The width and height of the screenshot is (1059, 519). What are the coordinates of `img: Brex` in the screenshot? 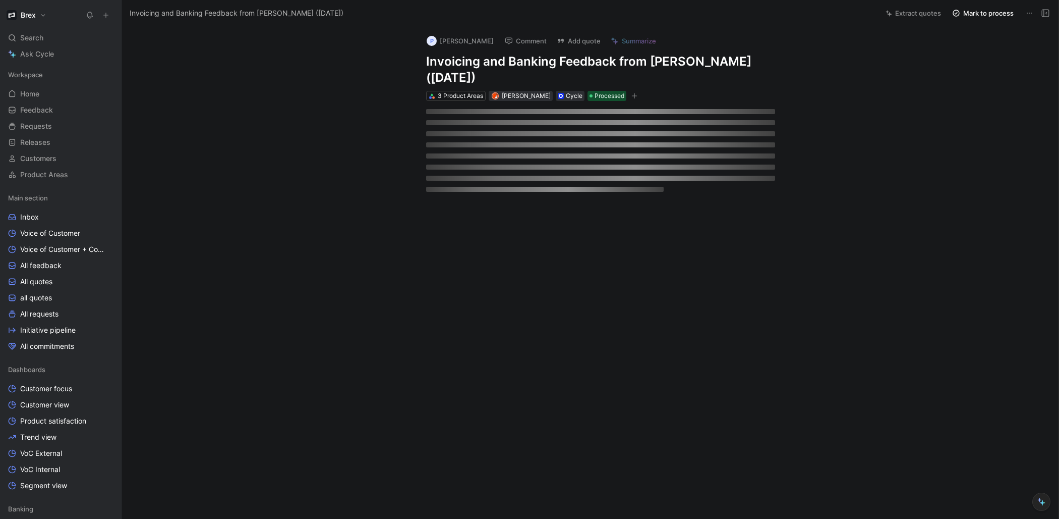 It's located at (12, 15).